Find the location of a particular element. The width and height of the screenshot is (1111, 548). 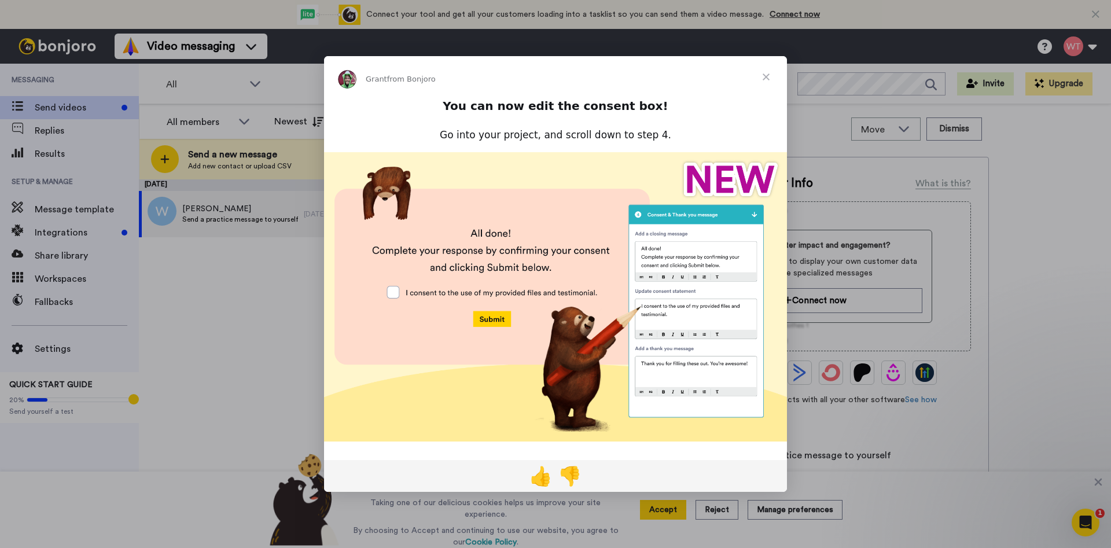

h2: You can now edit the consent box! is located at coordinates (556, 109).